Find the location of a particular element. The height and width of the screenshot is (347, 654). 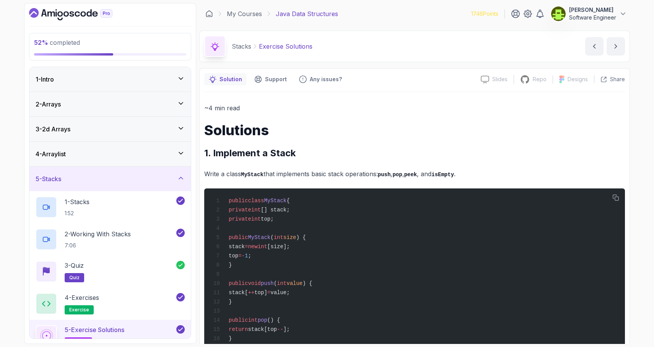

span: push is located at coordinates (267, 283).